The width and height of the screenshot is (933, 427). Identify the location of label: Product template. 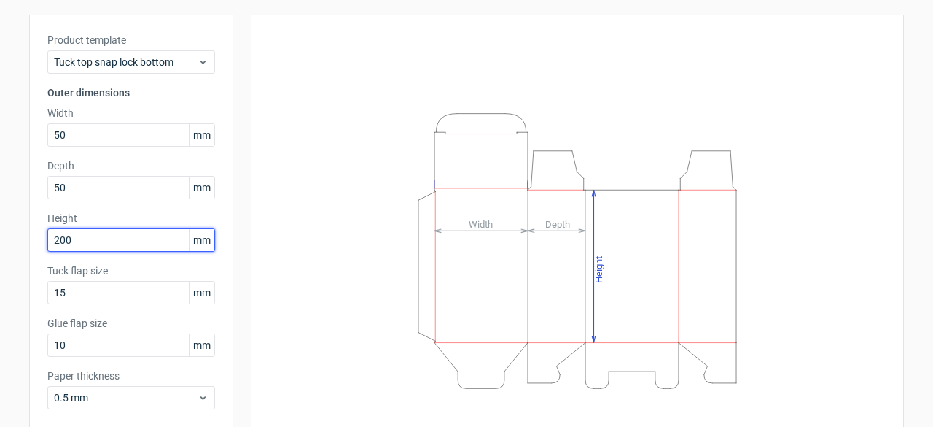
(131, 40).